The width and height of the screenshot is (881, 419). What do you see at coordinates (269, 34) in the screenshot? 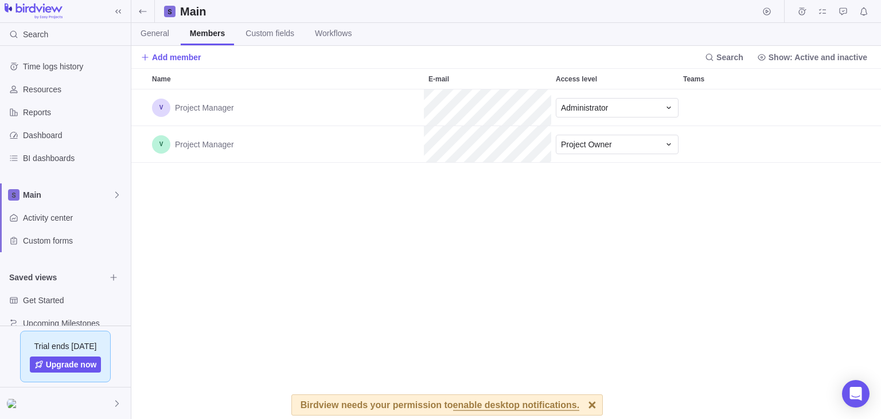
I see `a: Custom fields` at bounding box center [269, 34].